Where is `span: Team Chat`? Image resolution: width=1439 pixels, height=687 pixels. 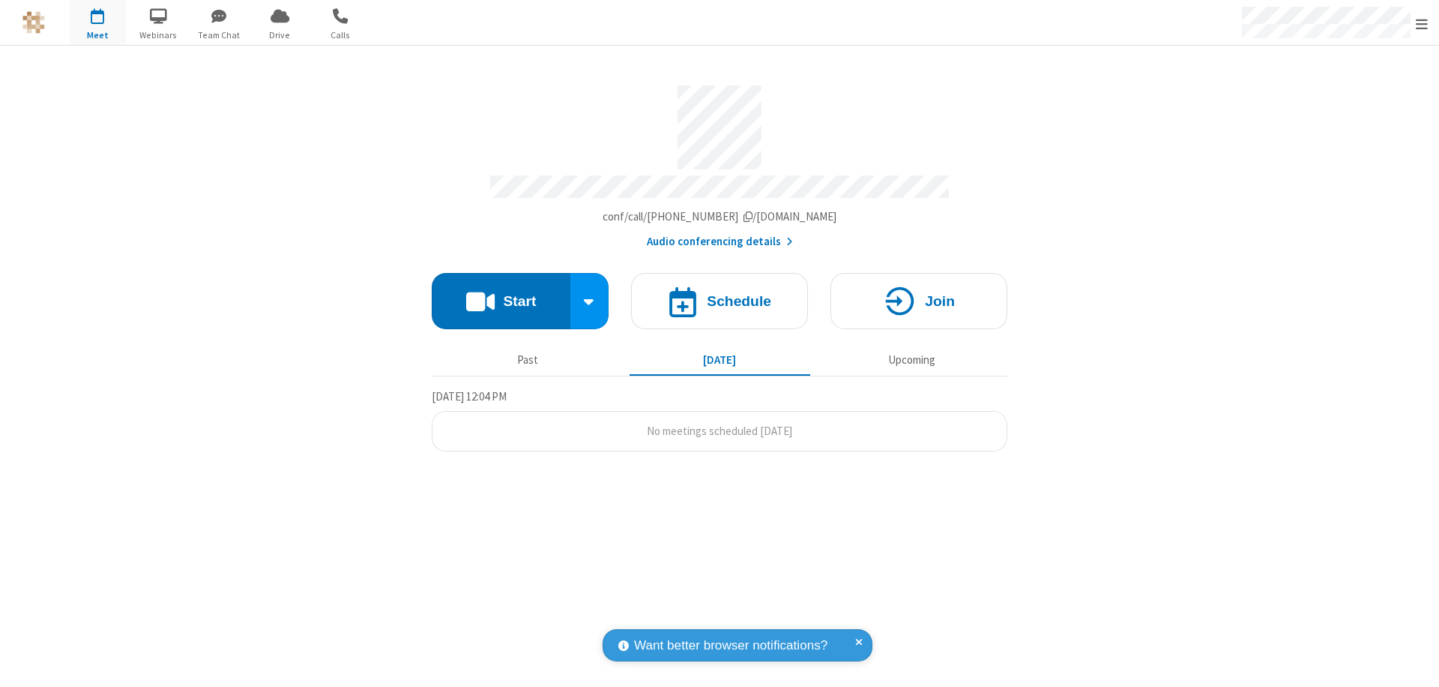 span: Team Chat is located at coordinates (219, 35).